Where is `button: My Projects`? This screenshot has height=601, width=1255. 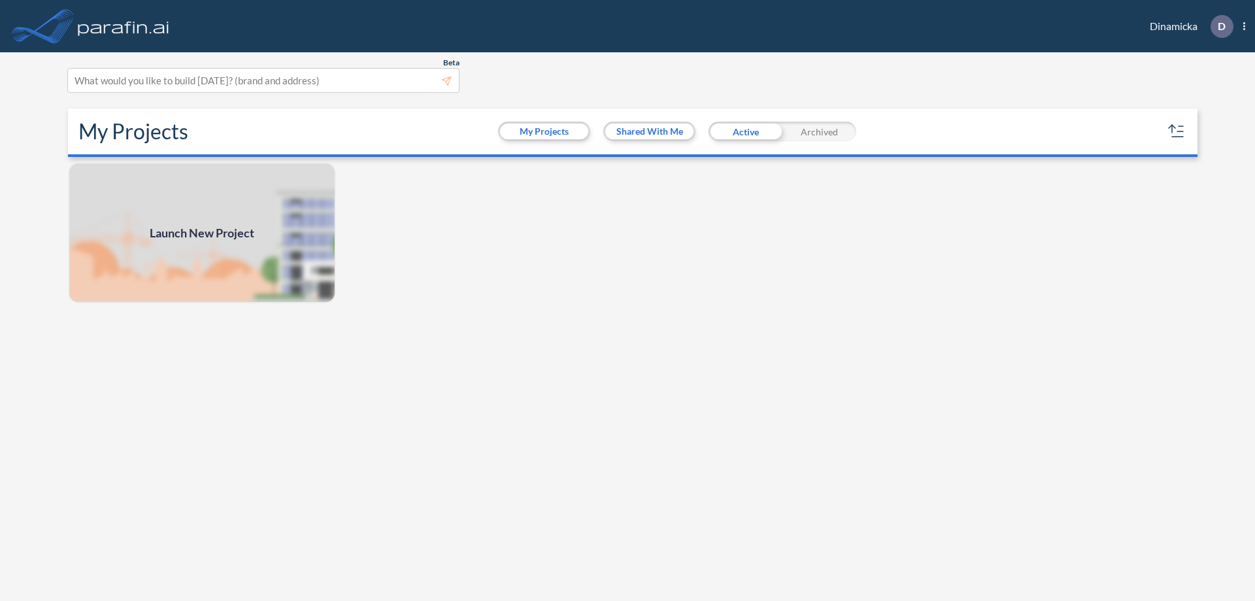 button: My Projects is located at coordinates (544, 131).